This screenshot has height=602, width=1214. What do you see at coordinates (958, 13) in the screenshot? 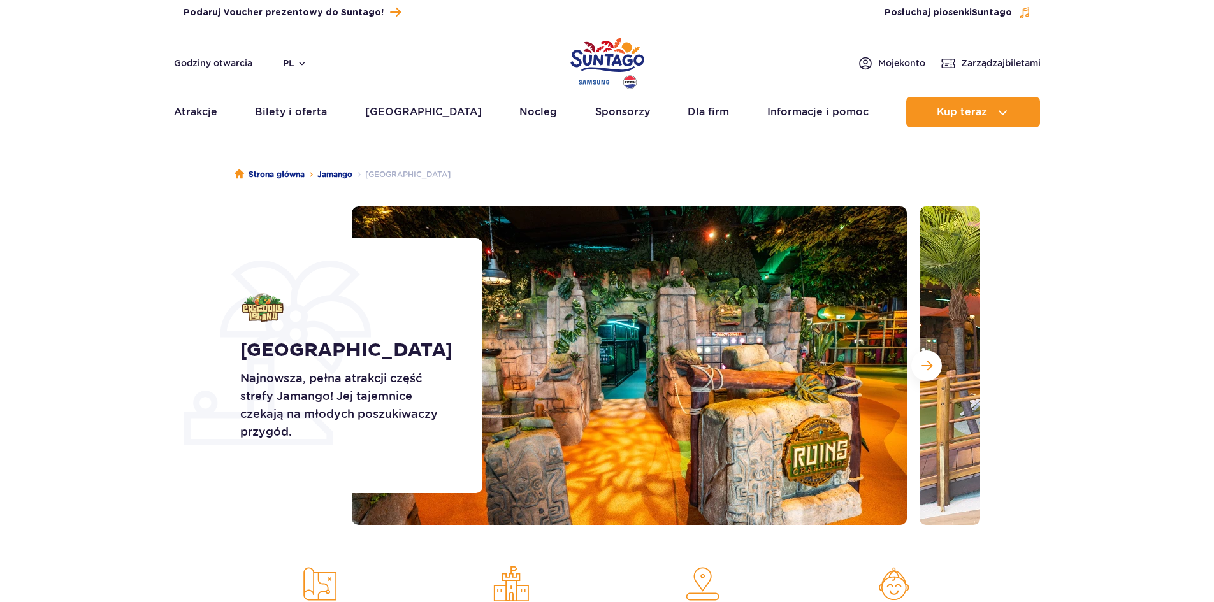
I see `button: Posłuchaj piosenkiSuntago` at bounding box center [958, 13].